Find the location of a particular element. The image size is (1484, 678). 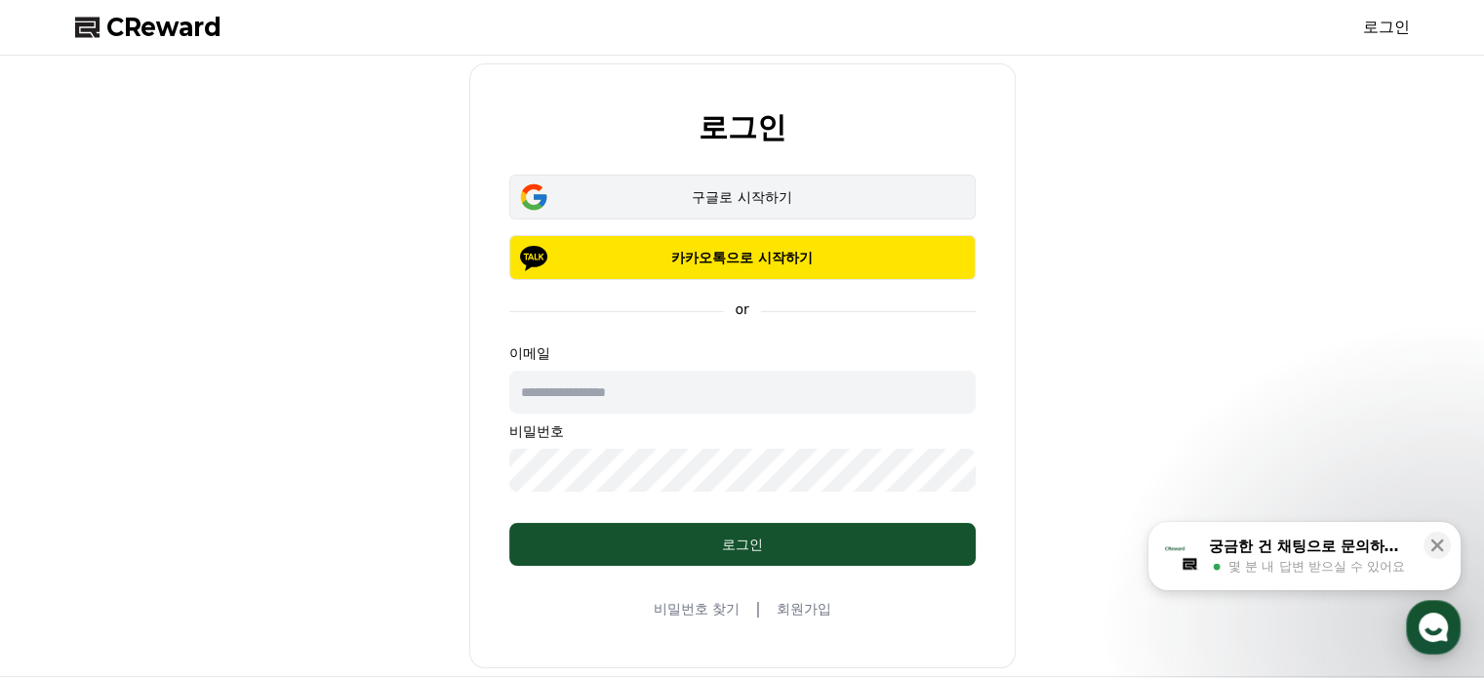

p: 이메일 is located at coordinates (743, 353).